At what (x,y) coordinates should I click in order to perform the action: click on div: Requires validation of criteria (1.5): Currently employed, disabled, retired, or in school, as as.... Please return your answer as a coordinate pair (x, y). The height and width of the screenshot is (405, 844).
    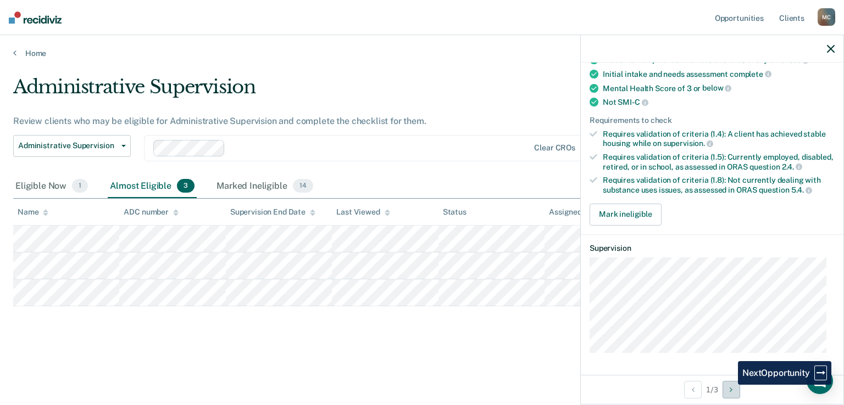
    Looking at the image, I should click on (719, 162).